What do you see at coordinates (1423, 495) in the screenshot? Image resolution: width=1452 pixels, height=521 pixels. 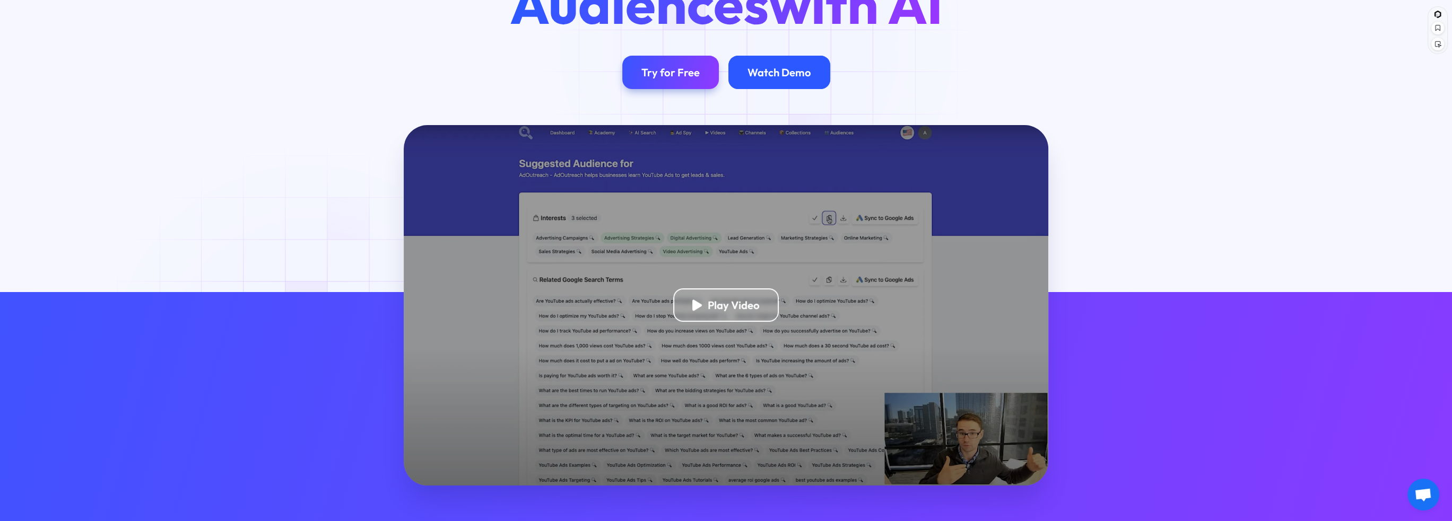 I see `div: Open chat` at bounding box center [1423, 495].